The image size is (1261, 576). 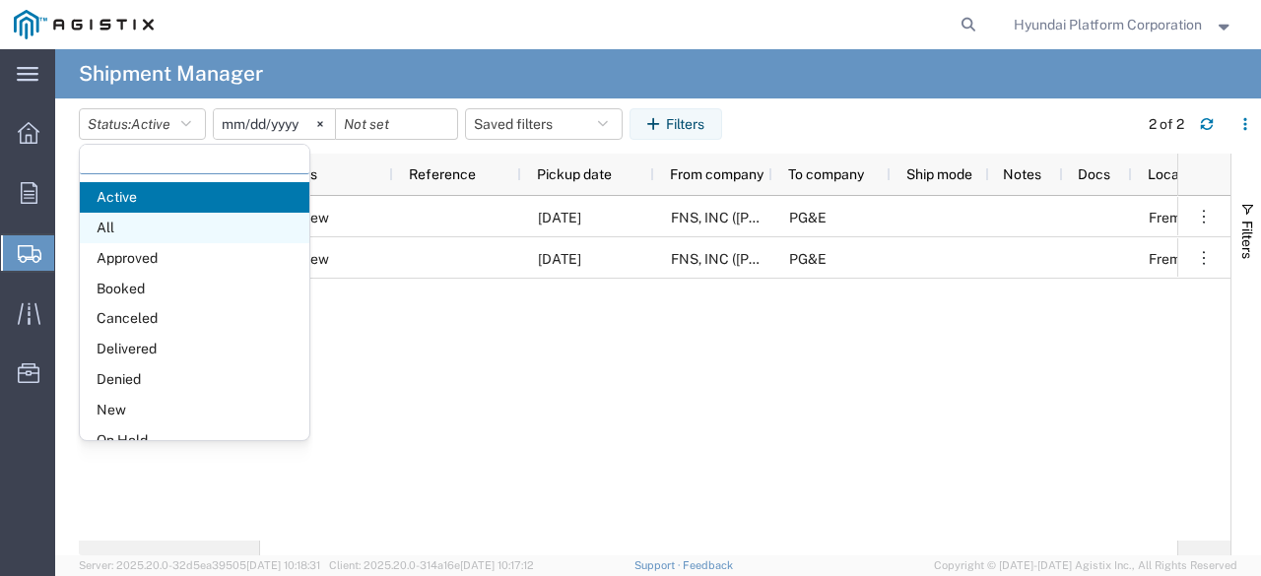 I want to click on span: Location, so click(x=1175, y=174).